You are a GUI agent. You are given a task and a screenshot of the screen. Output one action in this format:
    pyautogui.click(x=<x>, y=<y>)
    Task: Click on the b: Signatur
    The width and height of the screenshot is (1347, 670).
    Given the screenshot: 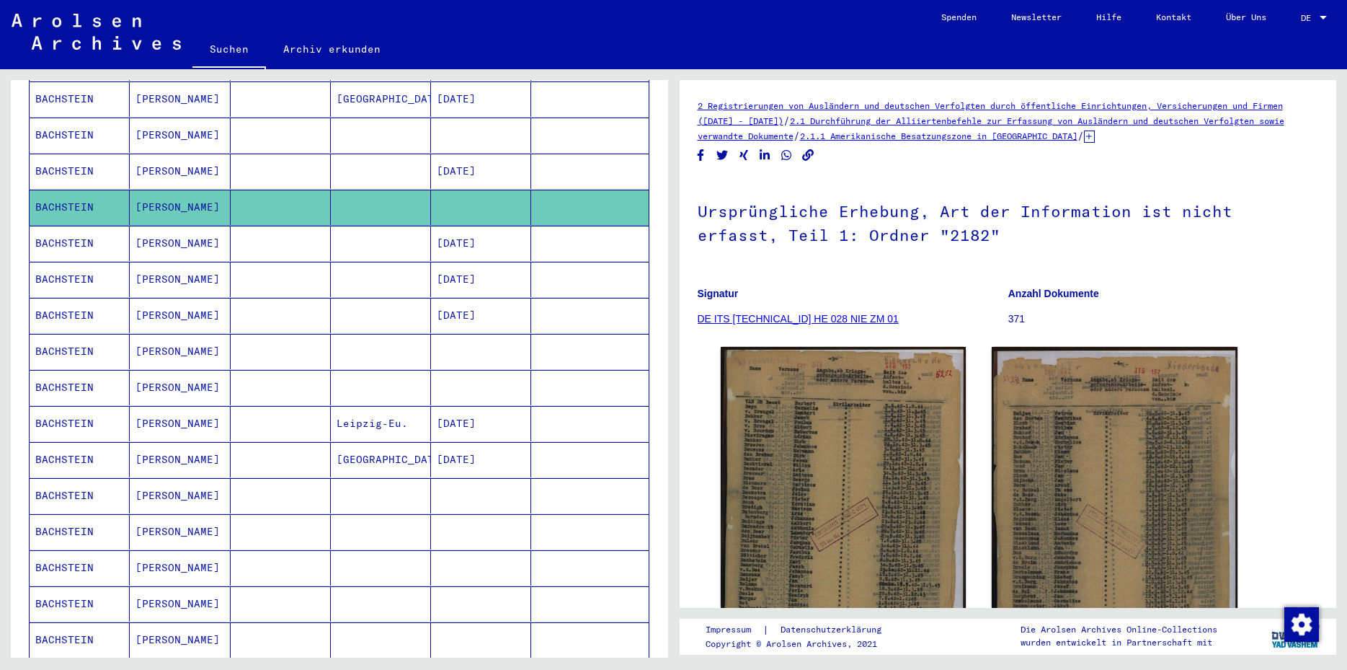 What is the action you would take?
    pyautogui.click(x=718, y=293)
    